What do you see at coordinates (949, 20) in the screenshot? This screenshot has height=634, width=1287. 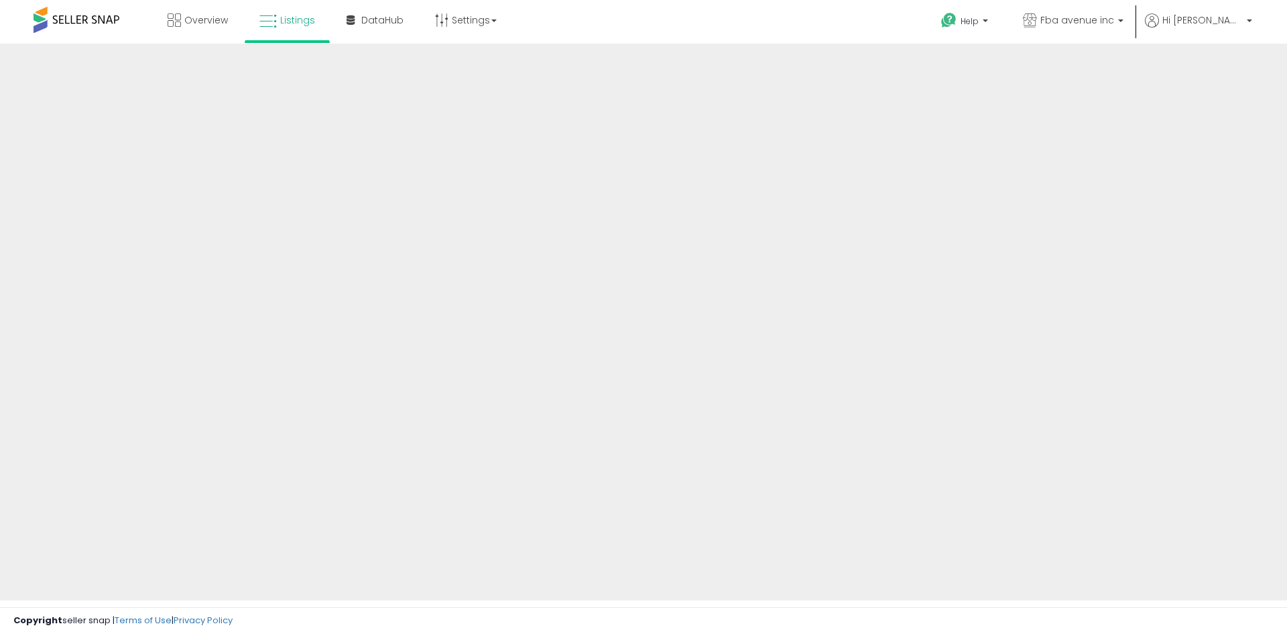 I see `i: Get Help` at bounding box center [949, 20].